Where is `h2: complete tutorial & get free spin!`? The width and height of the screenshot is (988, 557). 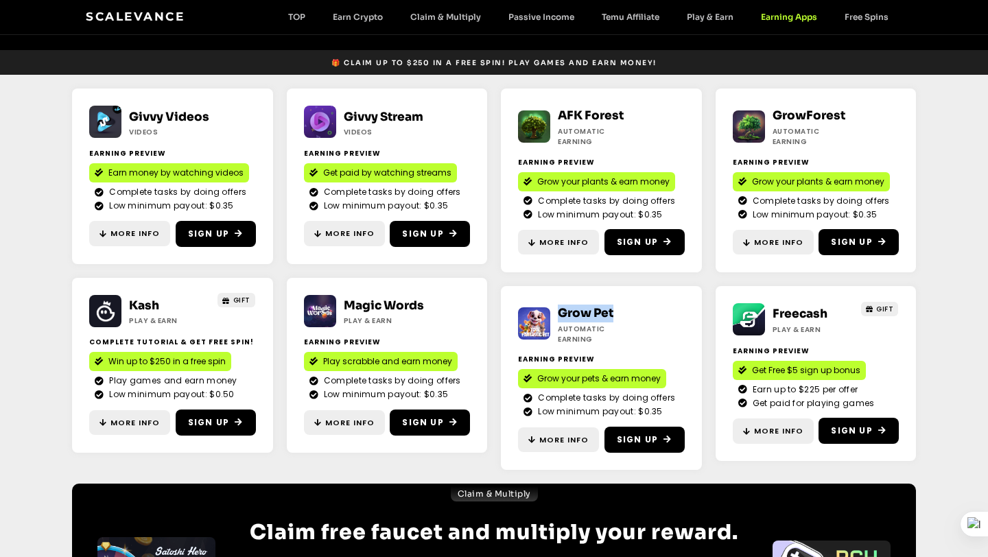 h2: complete tutorial & get free spin! is located at coordinates (172, 342).